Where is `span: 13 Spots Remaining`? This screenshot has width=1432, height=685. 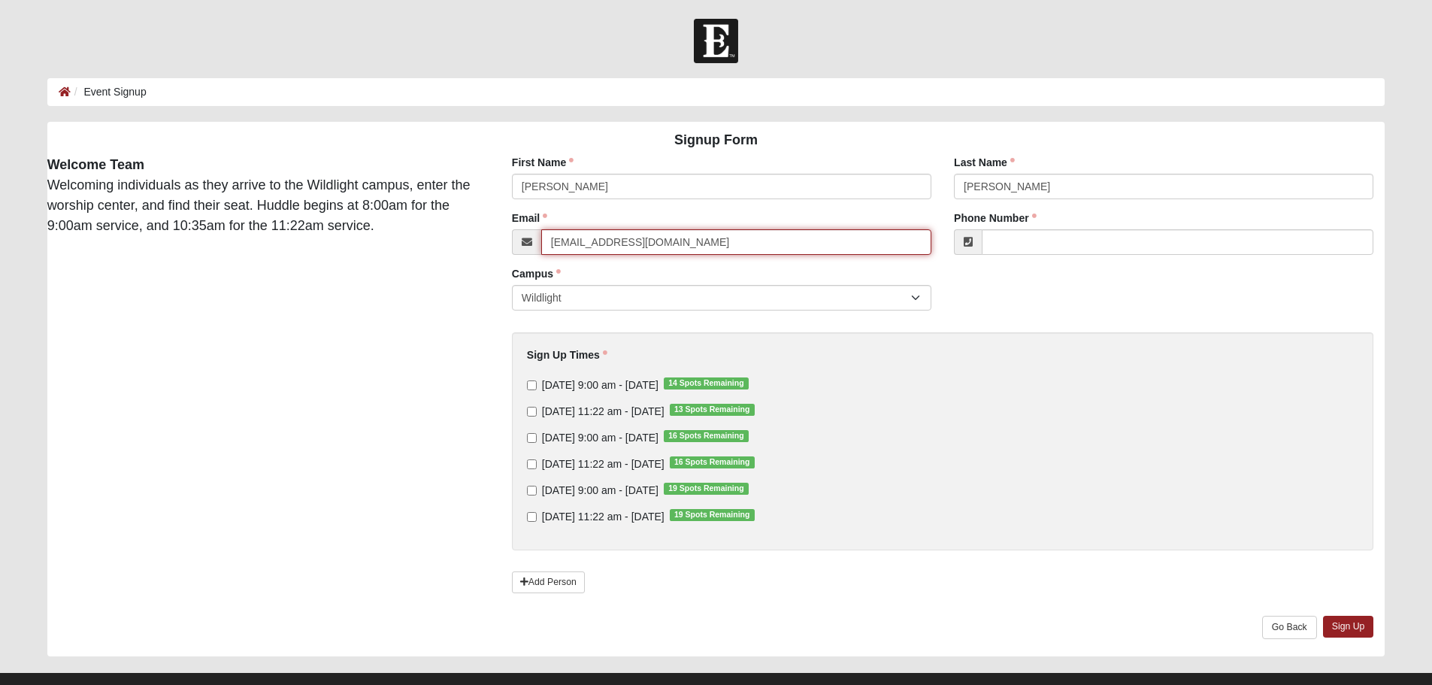
span: 13 Spots Remaining is located at coordinates (712, 410).